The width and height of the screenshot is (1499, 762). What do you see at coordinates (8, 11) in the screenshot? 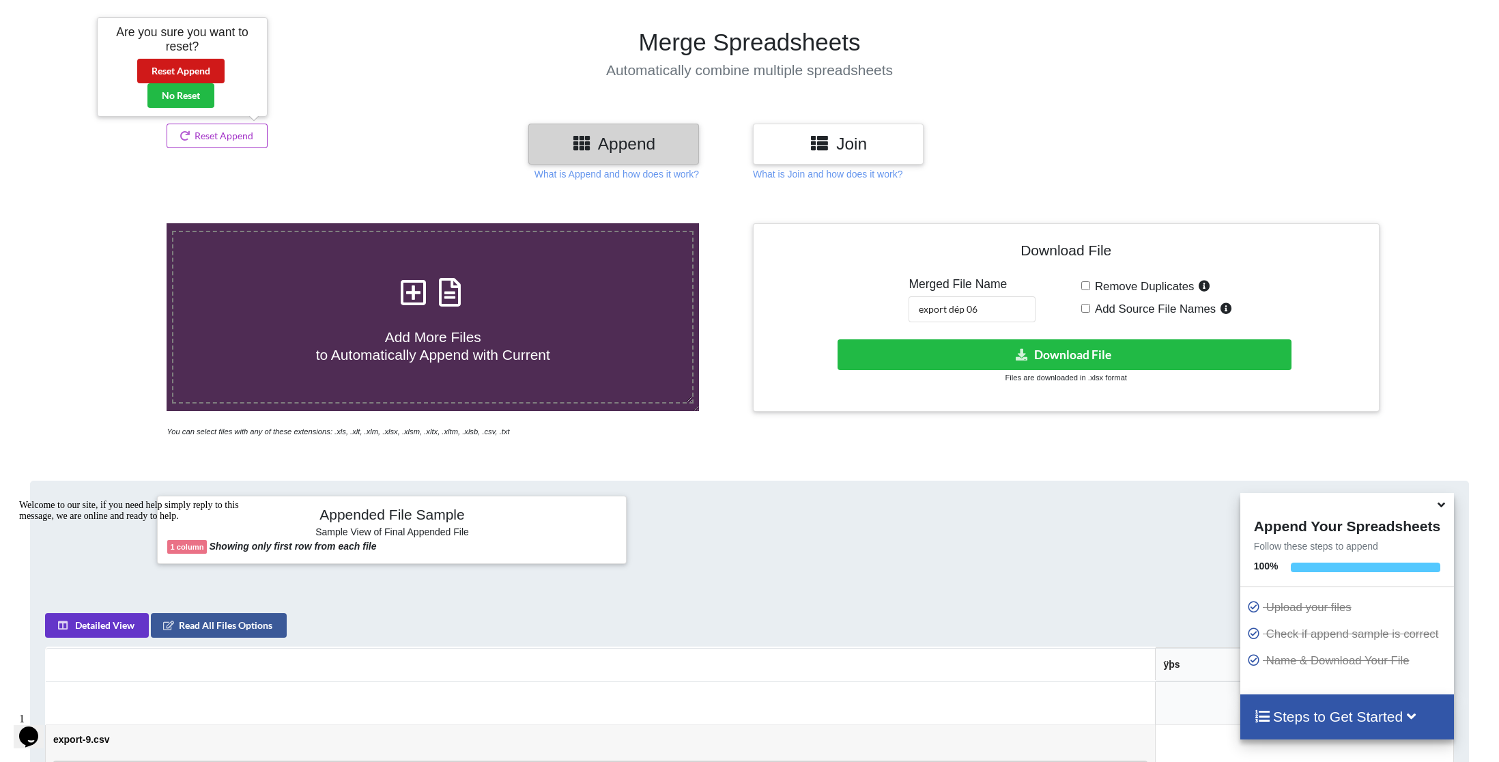
I see `span: 1` at bounding box center [8, 11].